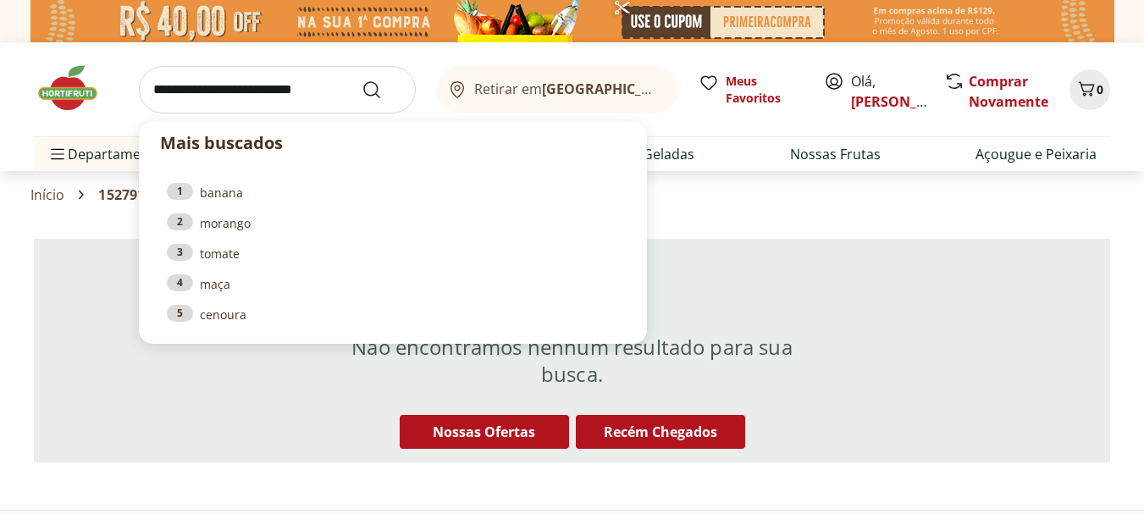 The image size is (1144, 514). Describe the element at coordinates (751, 90) in the screenshot. I see `a: Meus Favoritos` at that location.